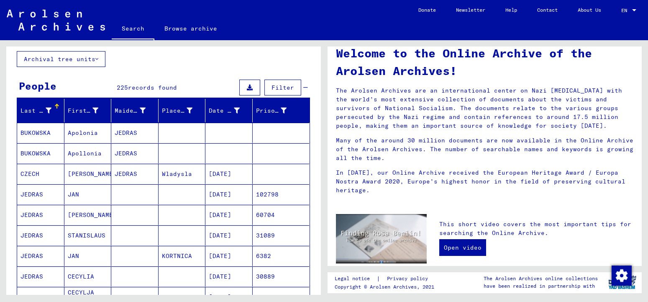 This screenshot has width=648, height=302. Describe the element at coordinates (61, 59) in the screenshot. I see `button: Archival tree units` at that location.